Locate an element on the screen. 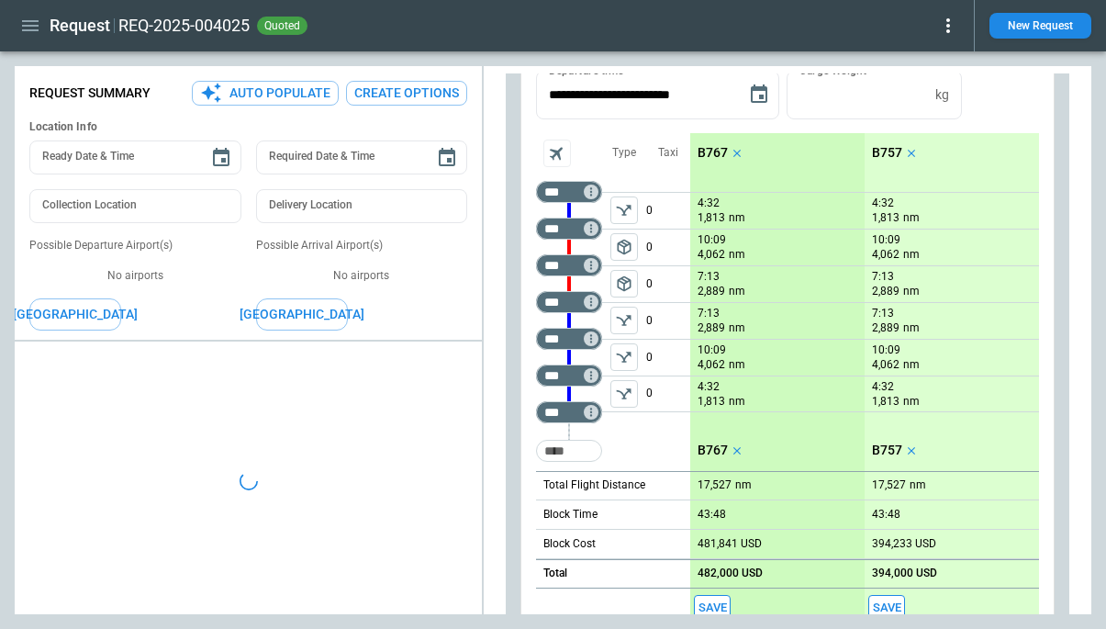 This screenshot has width=1106, height=629. p: Taxi is located at coordinates (668, 152).